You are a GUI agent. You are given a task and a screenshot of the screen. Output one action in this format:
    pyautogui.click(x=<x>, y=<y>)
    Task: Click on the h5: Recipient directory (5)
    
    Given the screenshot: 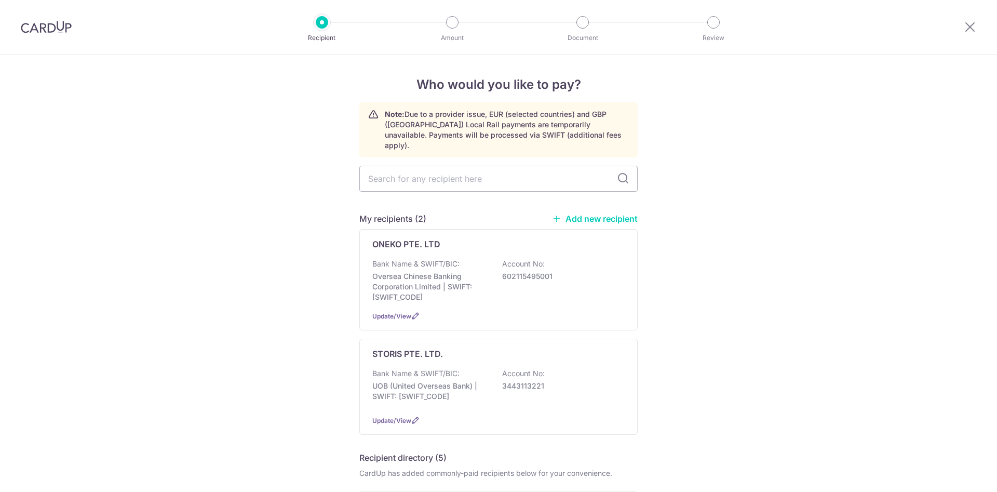 What is the action you would take?
    pyautogui.click(x=403, y=458)
    